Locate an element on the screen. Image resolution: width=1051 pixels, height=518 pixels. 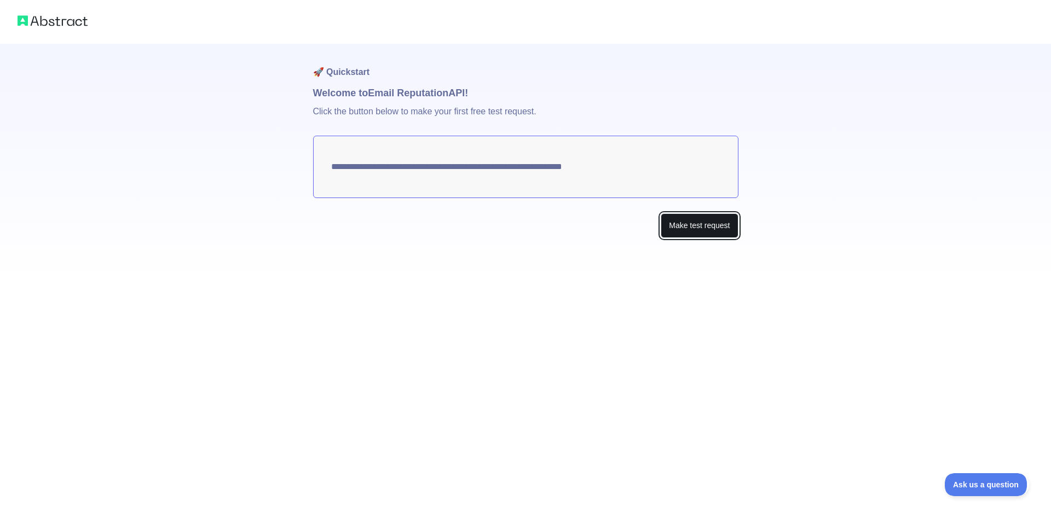
img: Abstract logo is located at coordinates (53, 21).